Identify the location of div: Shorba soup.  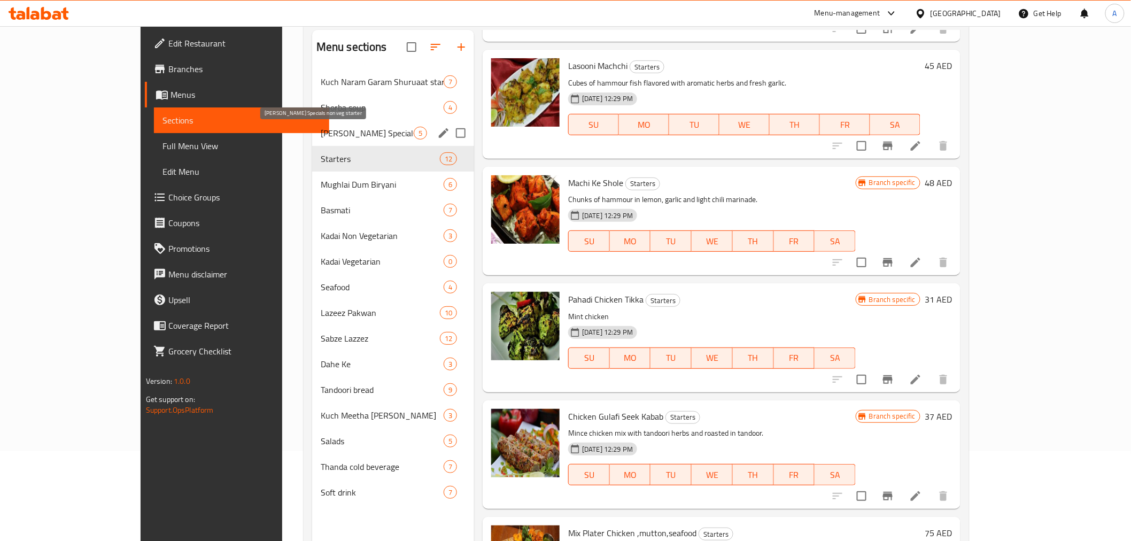
(382, 107).